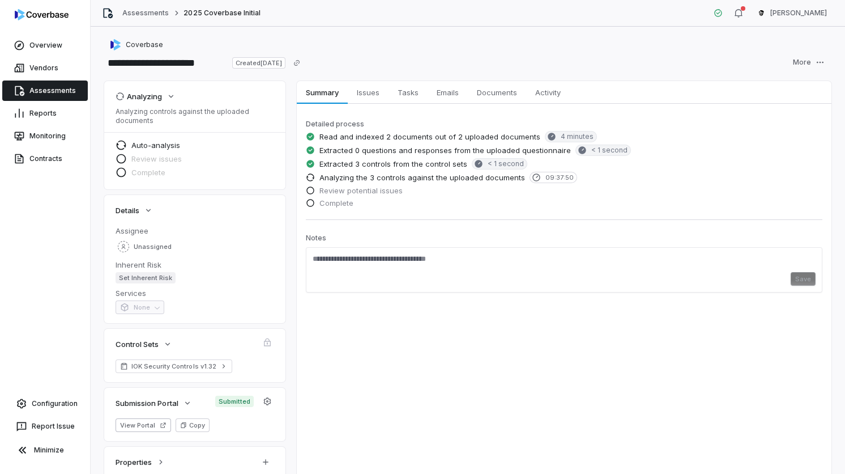 This screenshot has height=474, width=845. What do you see at coordinates (222, 13) in the screenshot?
I see `span: 2025 Coverbase Initial` at bounding box center [222, 13].